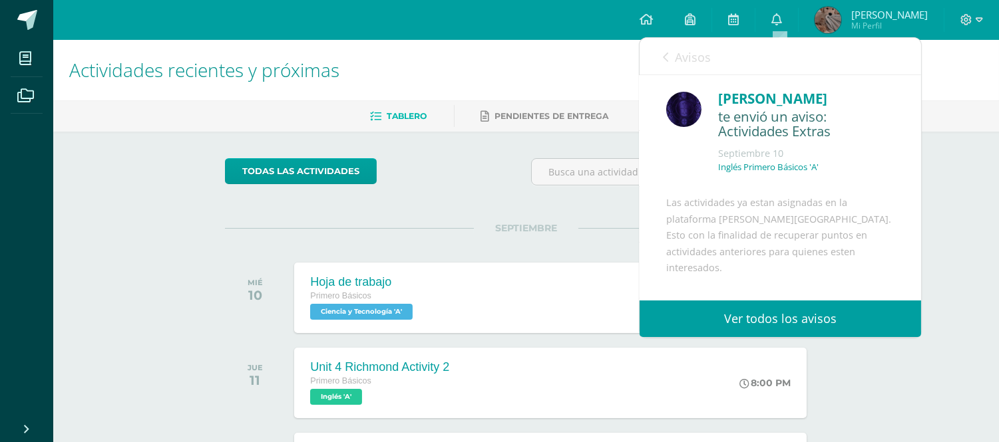 The height and width of the screenshot is (442, 999). I want to click on div: JUE, so click(255, 368).